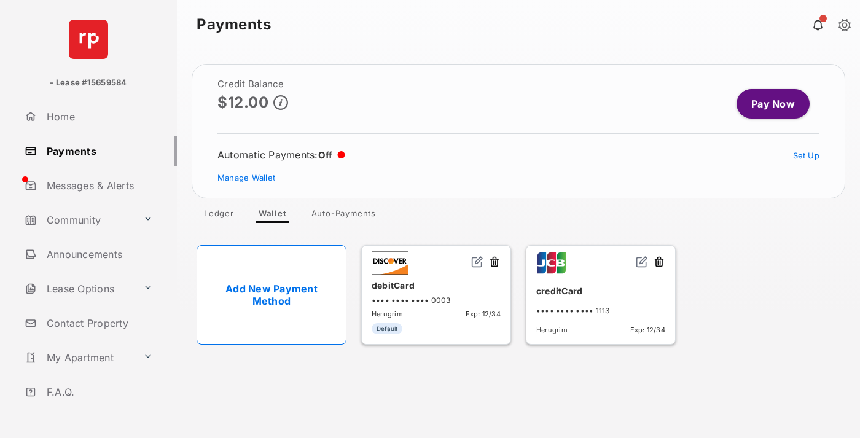  I want to click on h2: Credit Balance, so click(252, 84).